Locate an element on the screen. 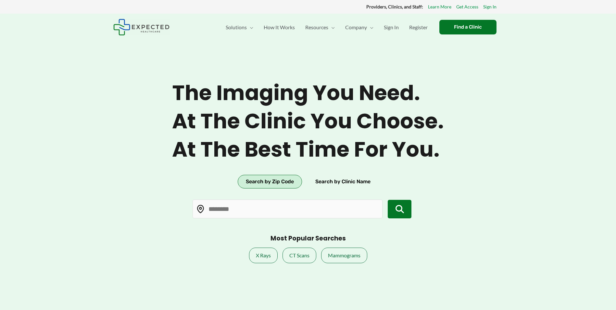 This screenshot has height=310, width=616. a: How It Works is located at coordinates (279, 27).